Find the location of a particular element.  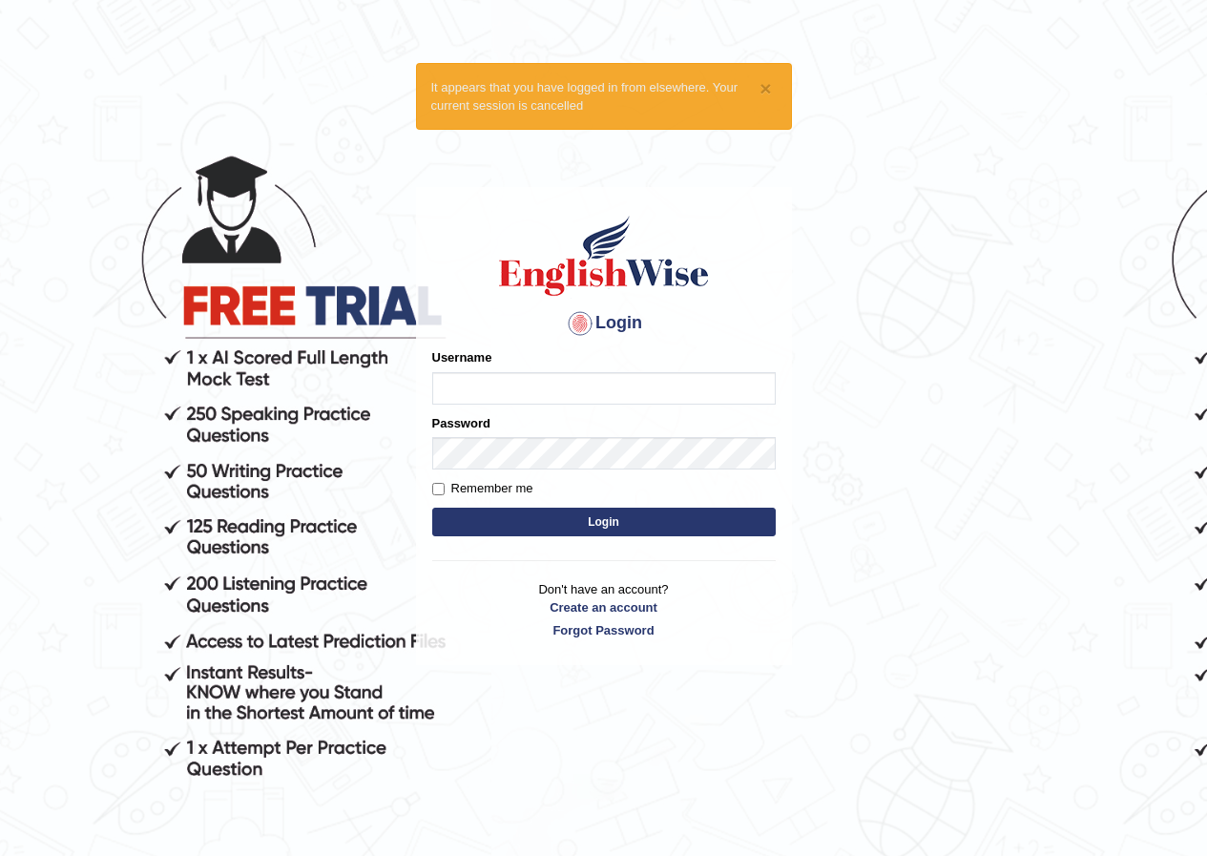

a: Create an account is located at coordinates (604, 607).